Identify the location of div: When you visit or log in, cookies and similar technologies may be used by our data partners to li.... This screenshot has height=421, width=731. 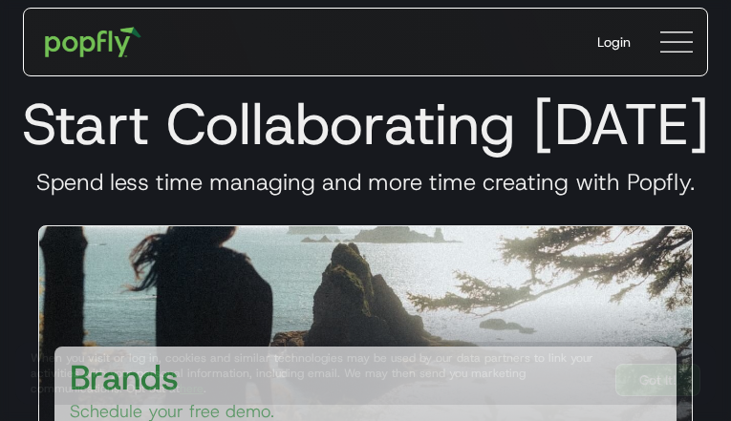
(315, 374).